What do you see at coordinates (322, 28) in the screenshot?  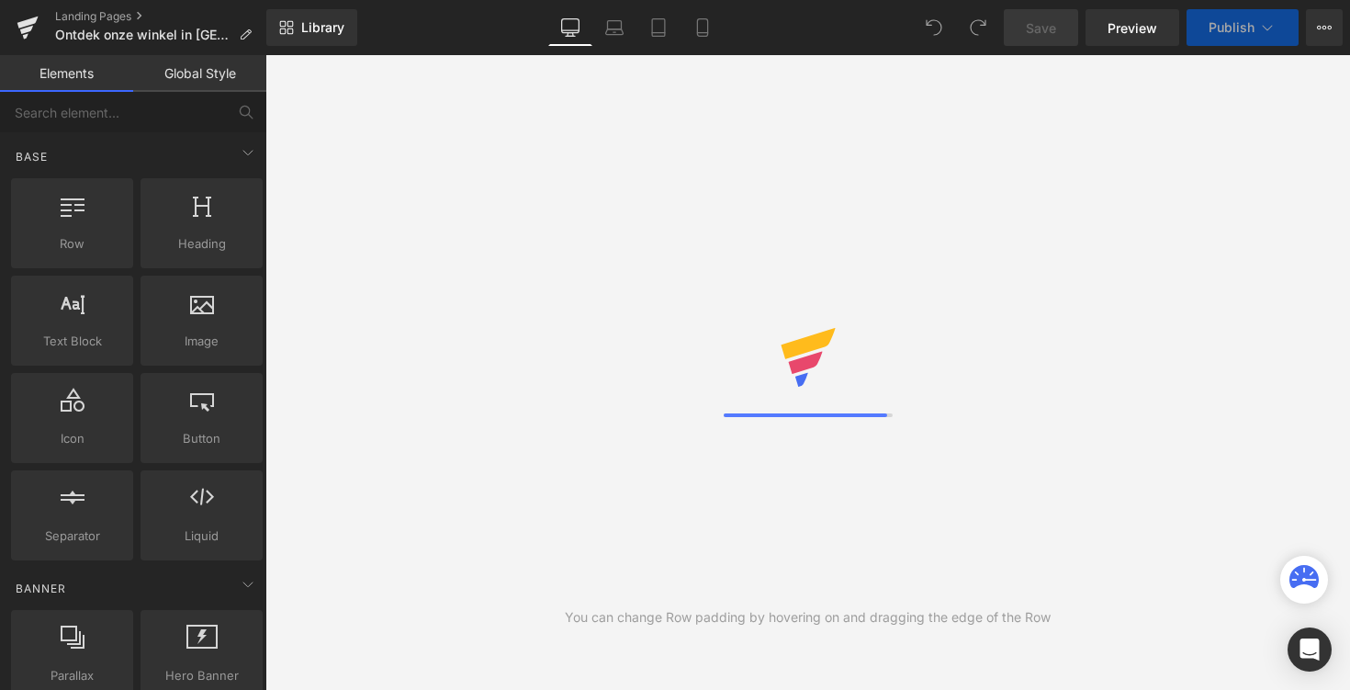 I see `span: Library` at bounding box center [322, 28].